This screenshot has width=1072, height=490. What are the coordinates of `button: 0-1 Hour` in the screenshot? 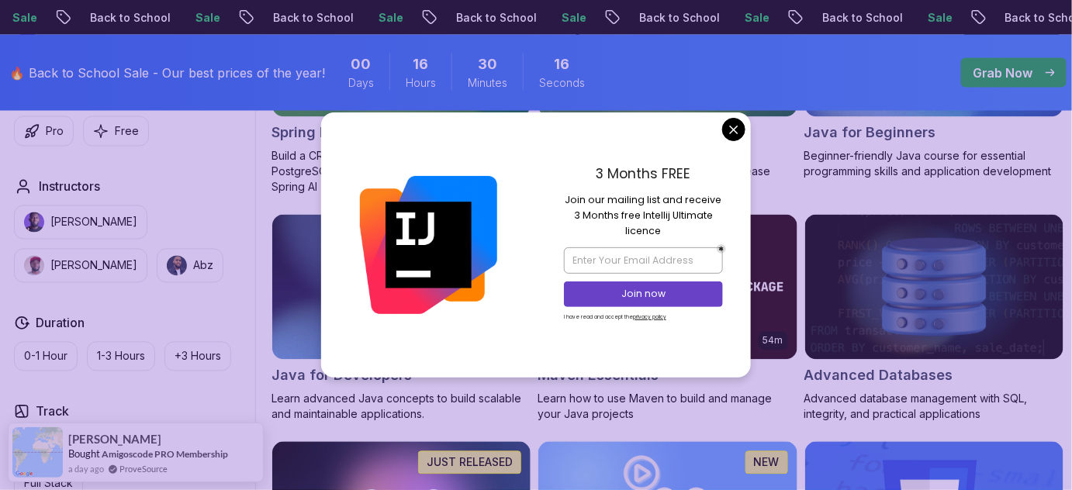 It's located at (46, 357).